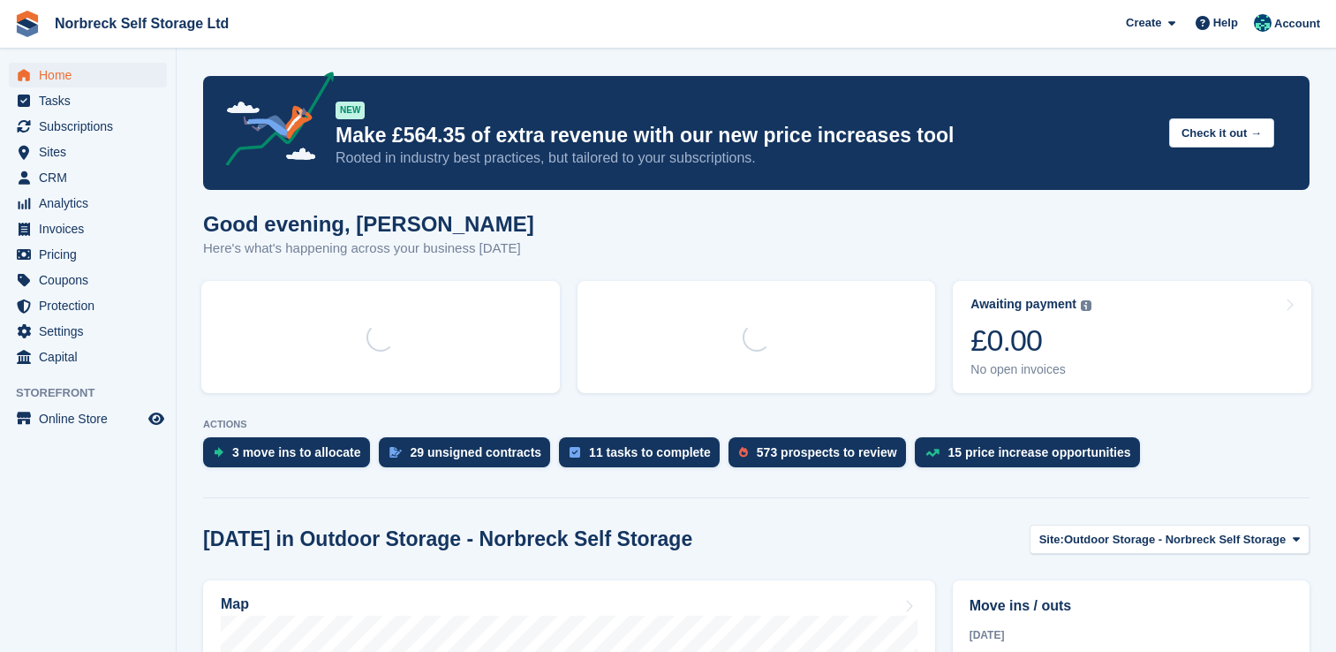 This screenshot has width=1336, height=652. I want to click on a: Preview store, so click(156, 419).